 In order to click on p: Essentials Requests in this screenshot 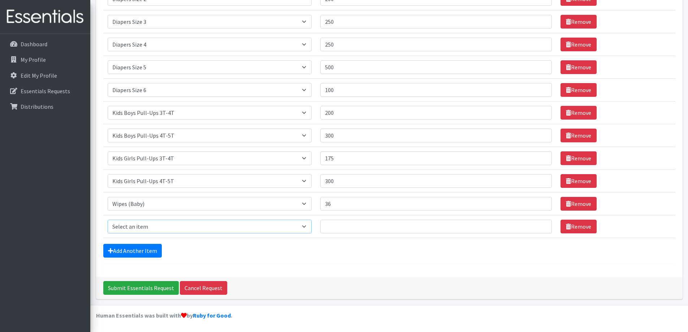, I will do `click(45, 91)`.